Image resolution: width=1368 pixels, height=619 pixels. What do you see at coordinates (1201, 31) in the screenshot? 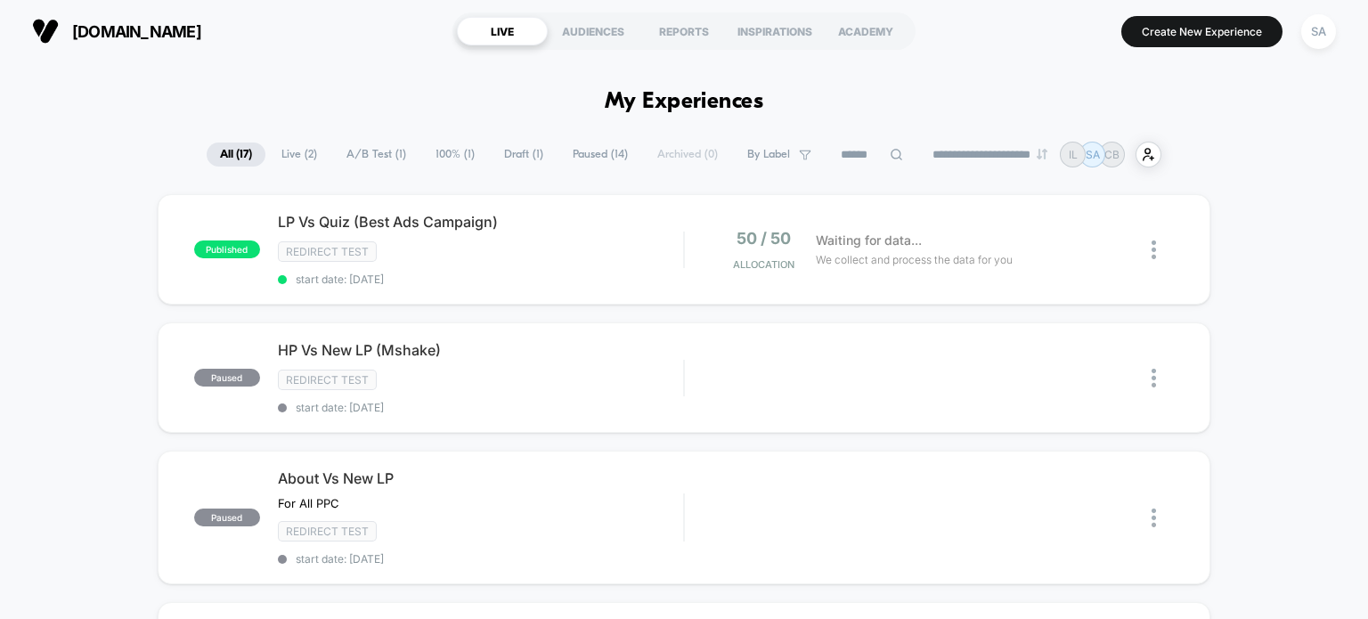
I see `button: Create New Experience` at bounding box center [1201, 31].